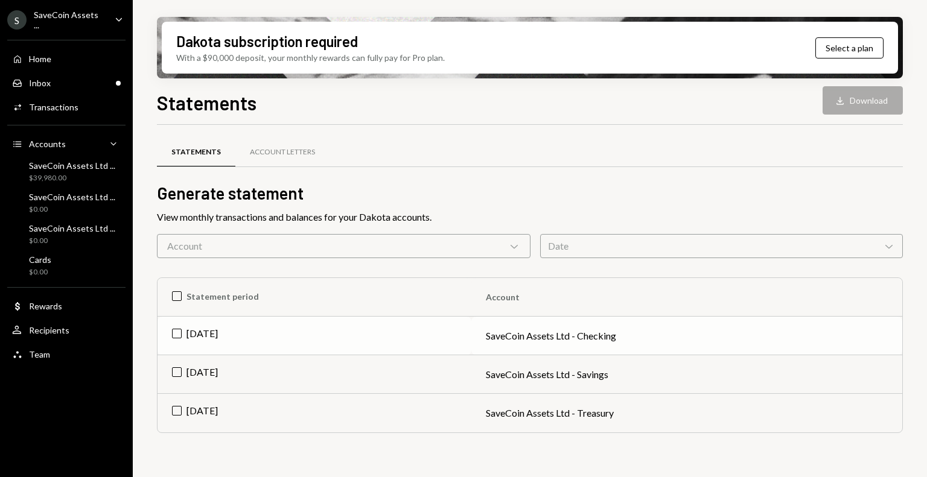 The image size is (927, 477). What do you see at coordinates (49, 330) in the screenshot?
I see `div: Recipients` at bounding box center [49, 330].